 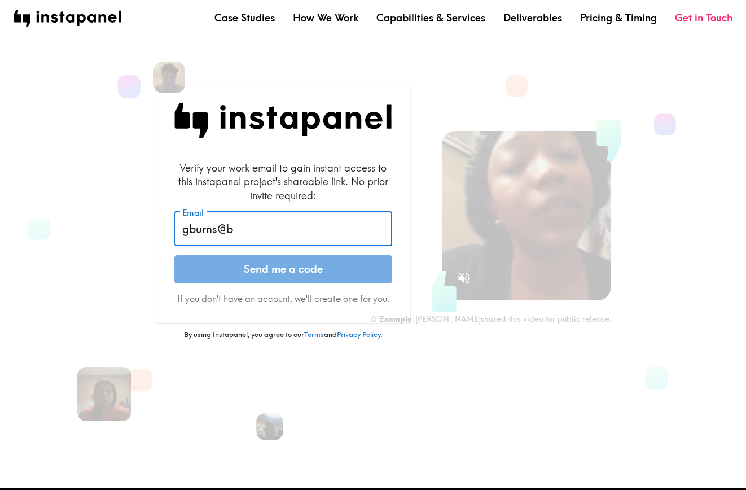 What do you see at coordinates (532, 17) in the screenshot?
I see `a: Deliverables` at bounding box center [532, 17].